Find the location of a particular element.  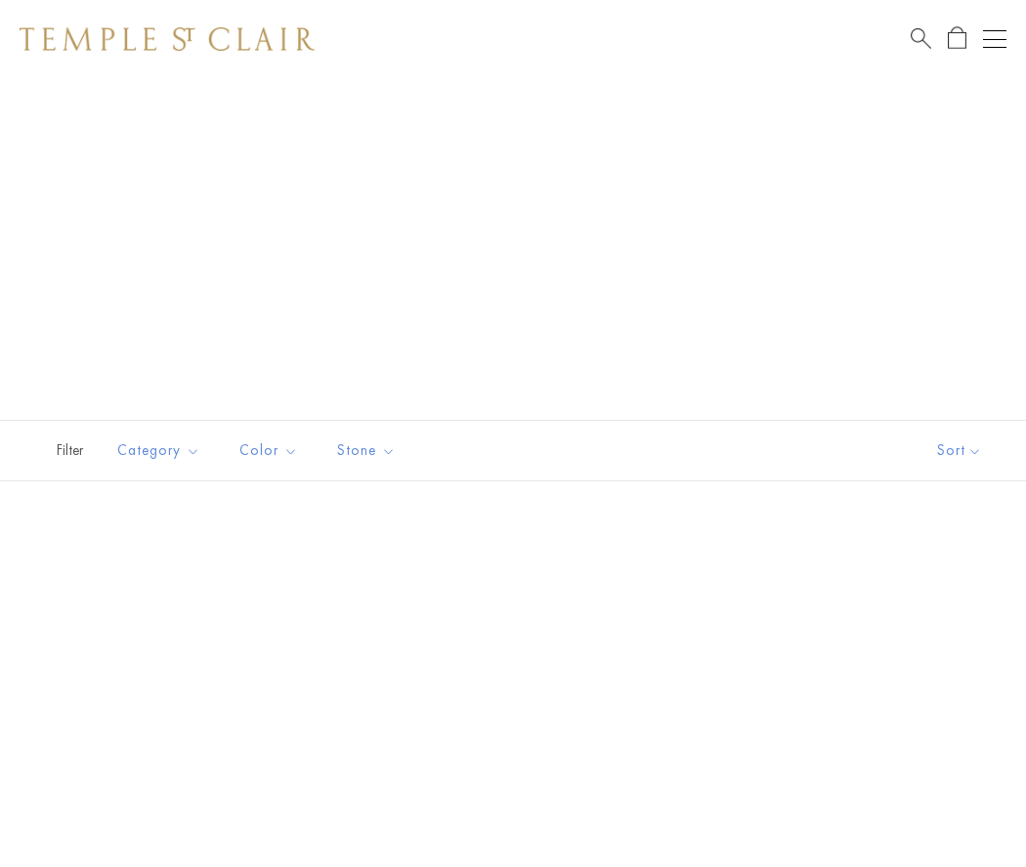

button: Stone is located at coordinates (366, 450).